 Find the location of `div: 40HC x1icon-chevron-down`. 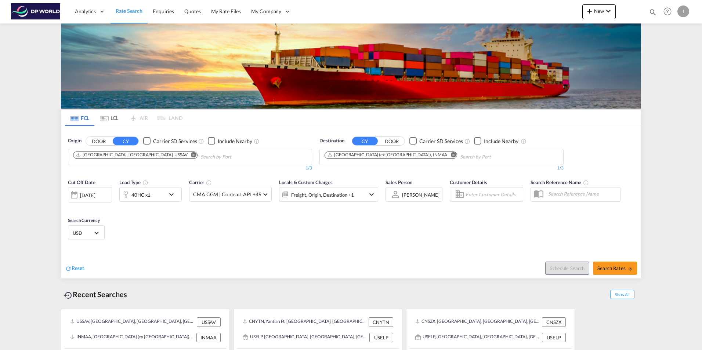

div: 40HC x1icon-chevron-down is located at coordinates (151, 195).